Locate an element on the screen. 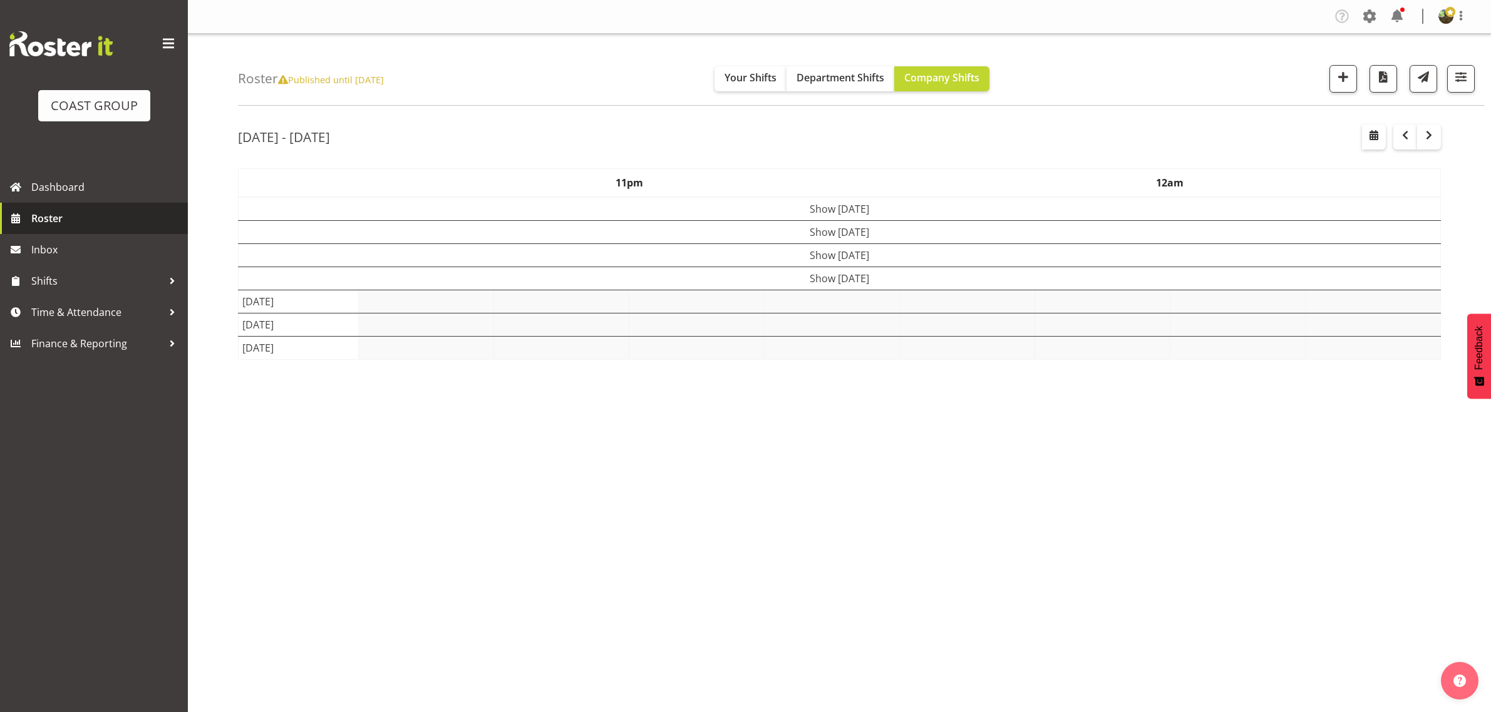 This screenshot has height=712, width=1491. button: Send a list of all shifts for the selected filtered period to all rostered employees. is located at coordinates (1423, 79).